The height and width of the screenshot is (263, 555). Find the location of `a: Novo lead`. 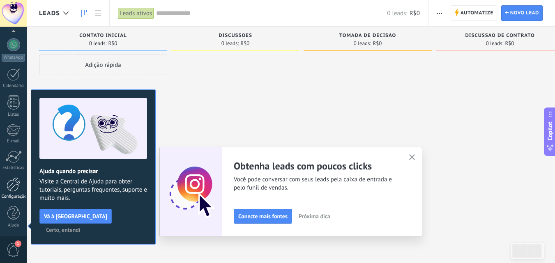

a: Novo lead is located at coordinates (522, 13).